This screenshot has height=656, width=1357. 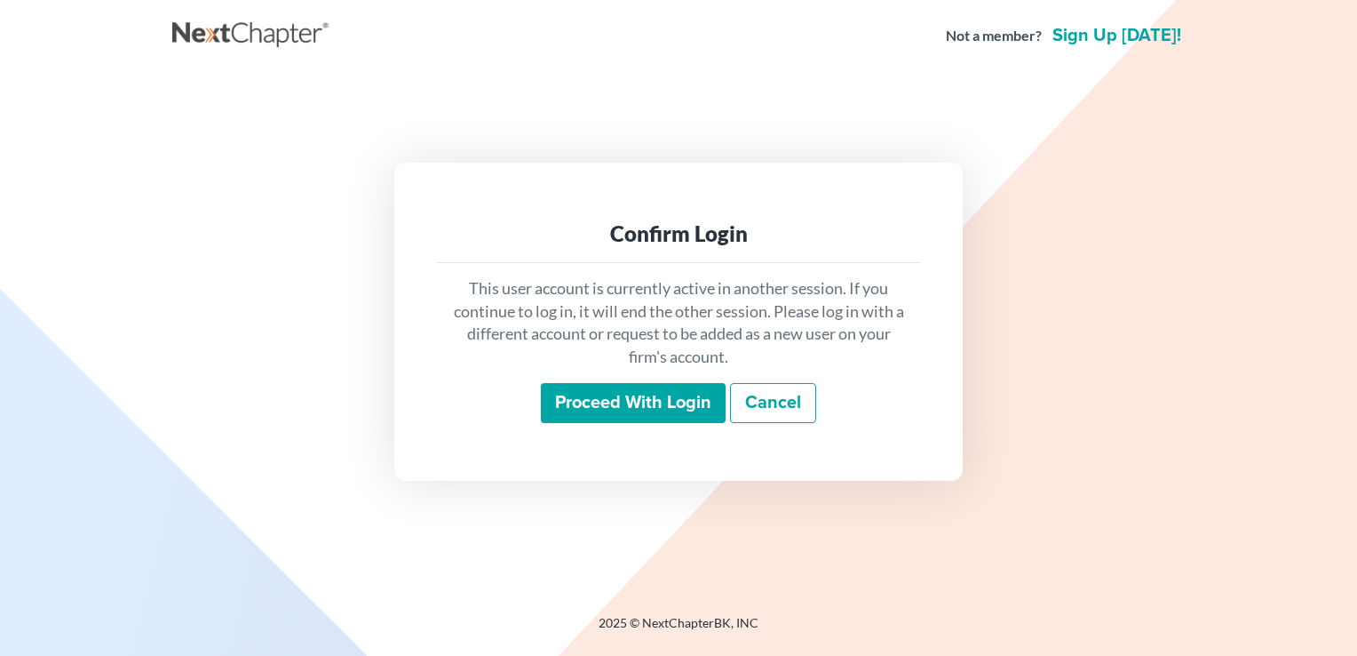 What do you see at coordinates (679, 234) in the screenshot?
I see `div: Confirm Login` at bounding box center [679, 234].